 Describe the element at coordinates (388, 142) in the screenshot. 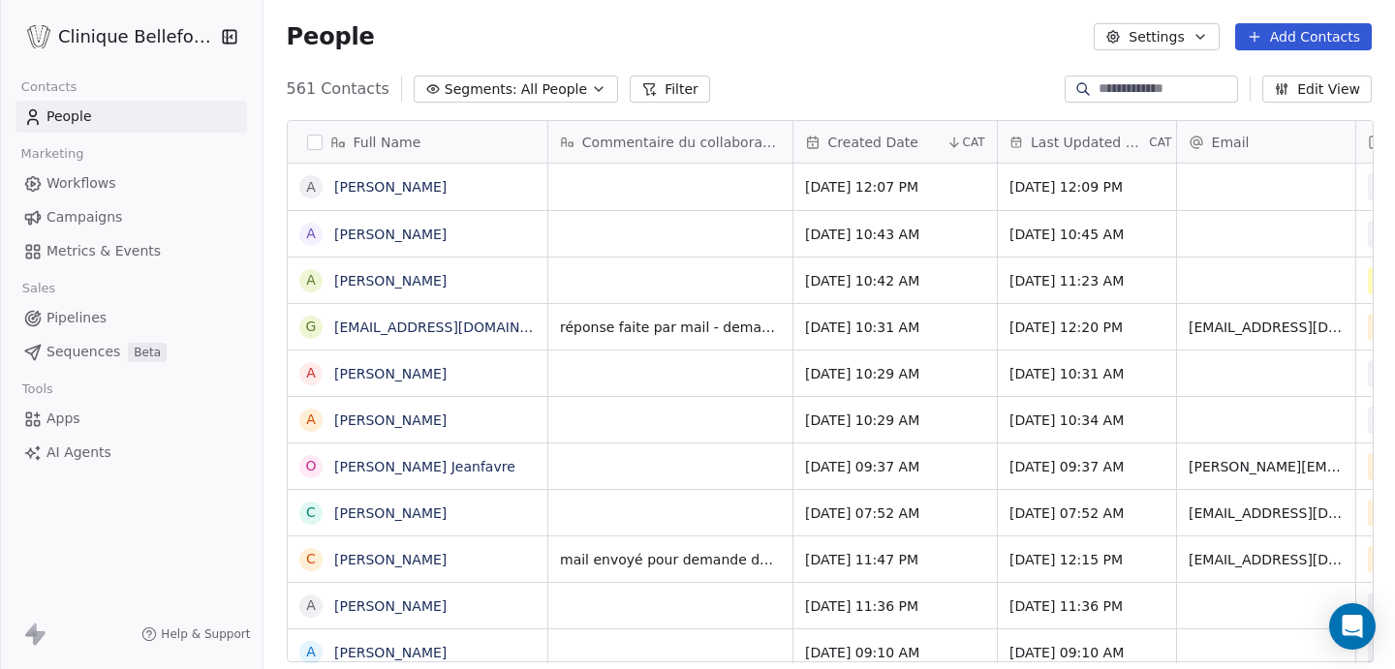

I see `span: Full Name` at that location.